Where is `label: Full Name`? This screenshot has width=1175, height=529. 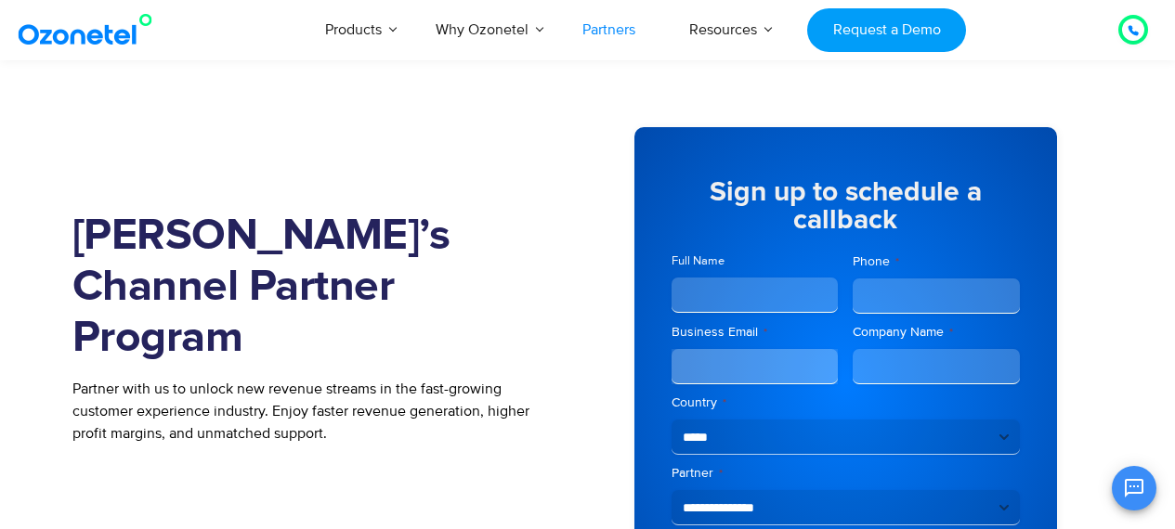
label: Full Name is located at coordinates (755, 261).